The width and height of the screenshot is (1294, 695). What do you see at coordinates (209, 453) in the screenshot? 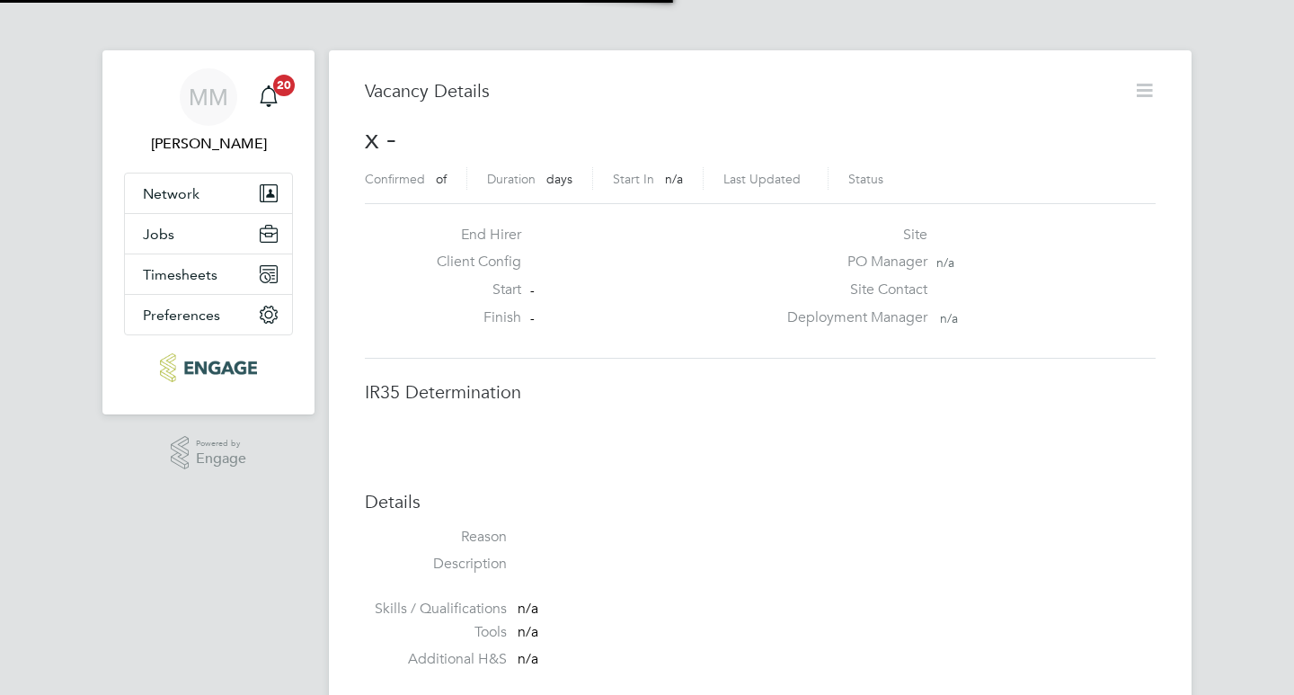
I see `a: Powered byEngage` at bounding box center [209, 453].